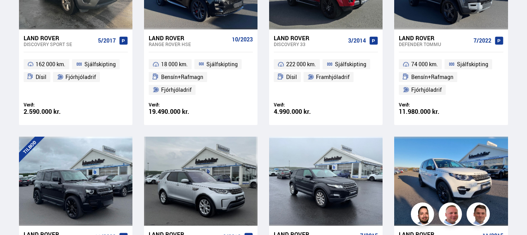 The image size is (527, 235). What do you see at coordinates (76, 77) in the screenshot?
I see `a: Land Rover Discovery Sport SE 5/2017 162 000 km. Sjálfskipting Dísil Fjórhjóladrif Verð: 2.590.00...` at bounding box center [76, 77].